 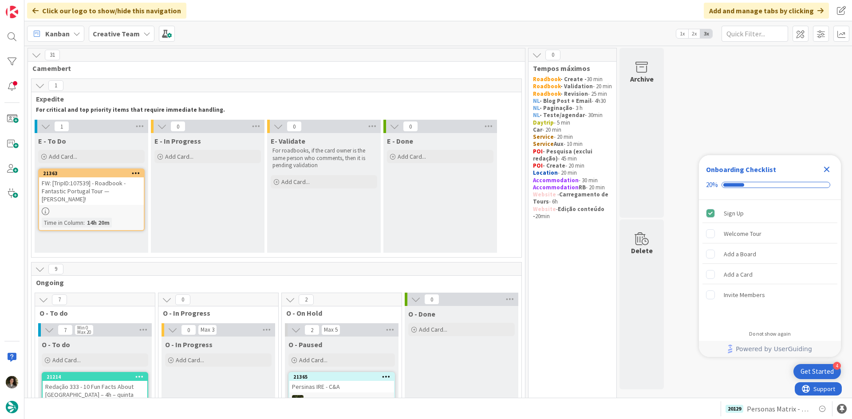 What do you see at coordinates (682, 34) in the screenshot?
I see `span: 1x` at bounding box center [682, 34].